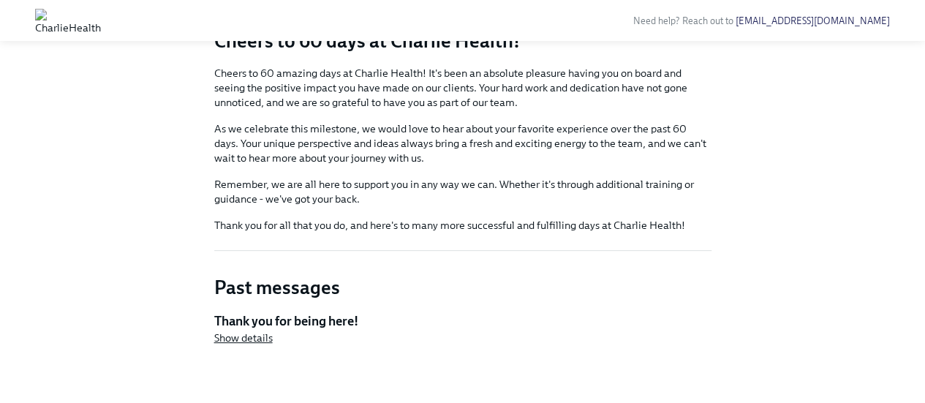 This screenshot has width=925, height=403. Describe the element at coordinates (463, 143) in the screenshot. I see `p: As we celebrate this milestone, we would love to hear about your favorite experience over the pas...` at that location.